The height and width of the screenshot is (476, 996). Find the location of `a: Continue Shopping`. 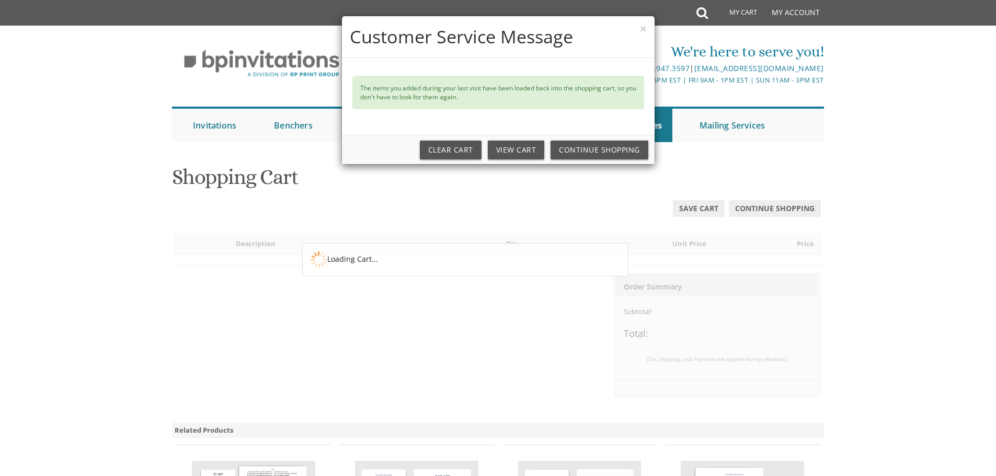

a: Continue Shopping is located at coordinates (599, 150).